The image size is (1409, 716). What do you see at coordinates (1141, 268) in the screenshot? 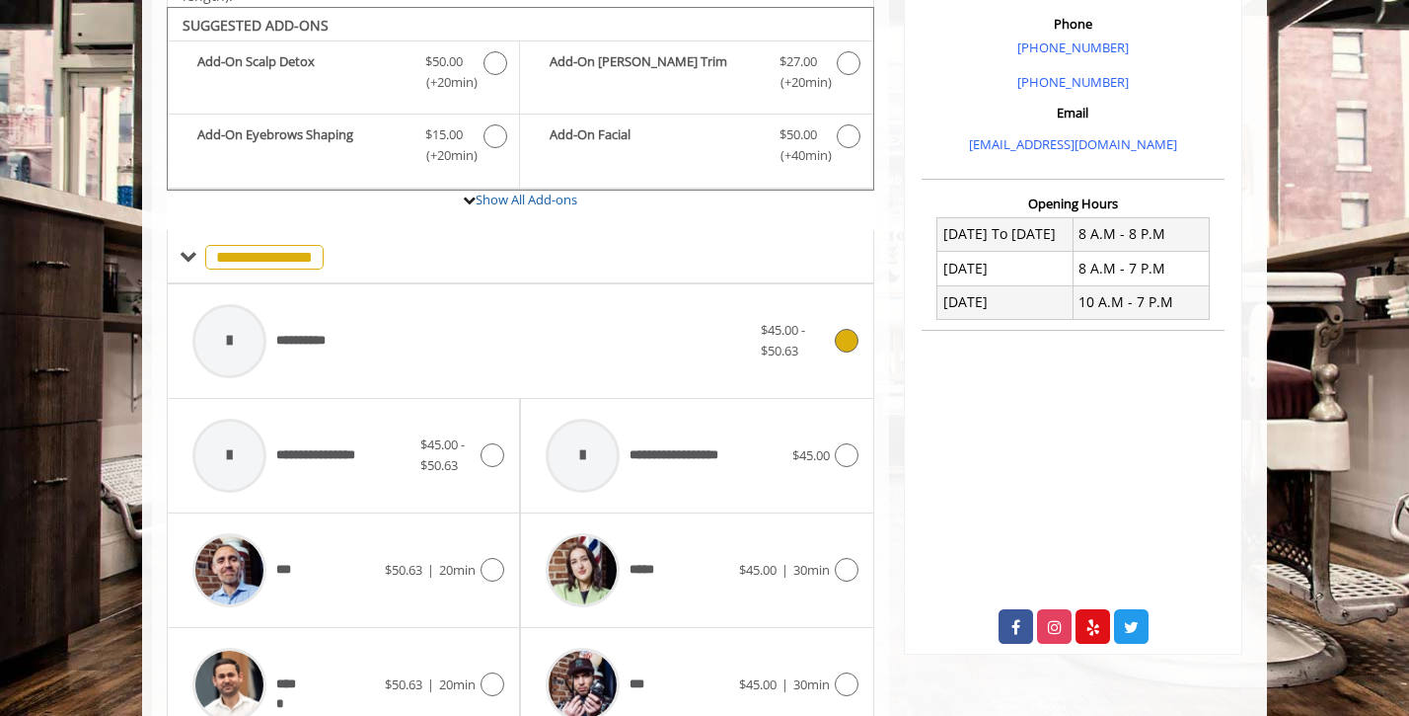
I see `td: 8 A.M - 7 P.M` at bounding box center [1141, 268].